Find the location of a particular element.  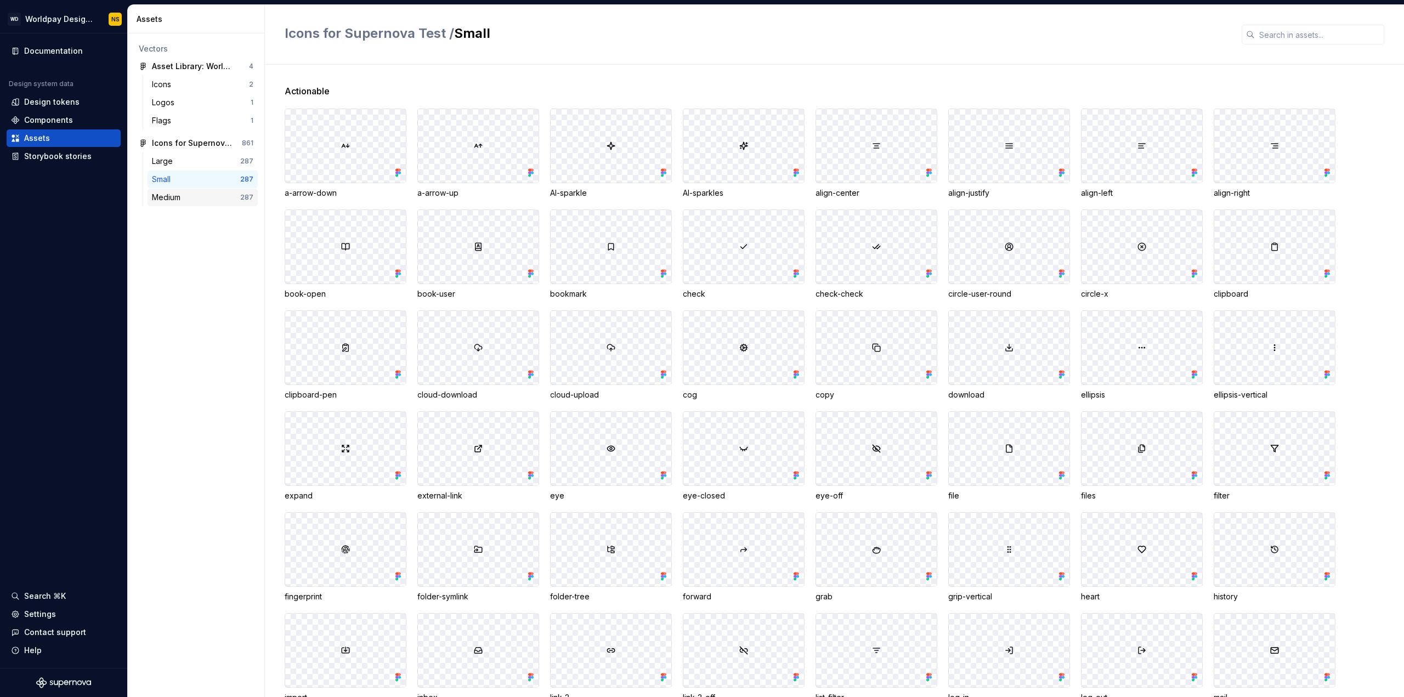

div: folder-tree is located at coordinates (611, 597).